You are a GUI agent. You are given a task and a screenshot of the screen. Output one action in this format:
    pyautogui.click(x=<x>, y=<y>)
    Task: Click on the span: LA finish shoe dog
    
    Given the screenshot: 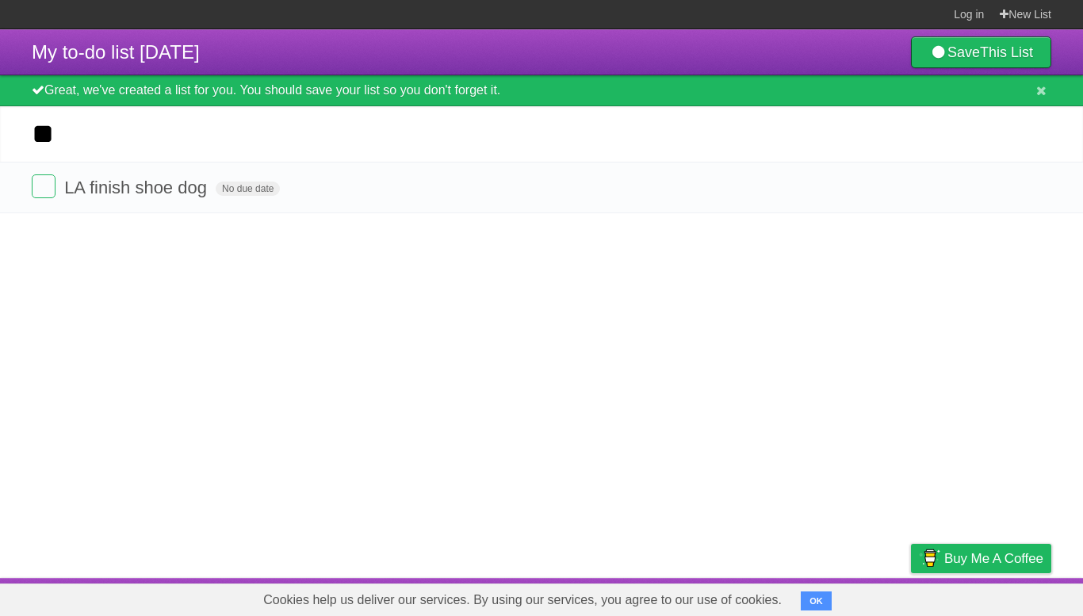 What is the action you would take?
    pyautogui.click(x=137, y=187)
    